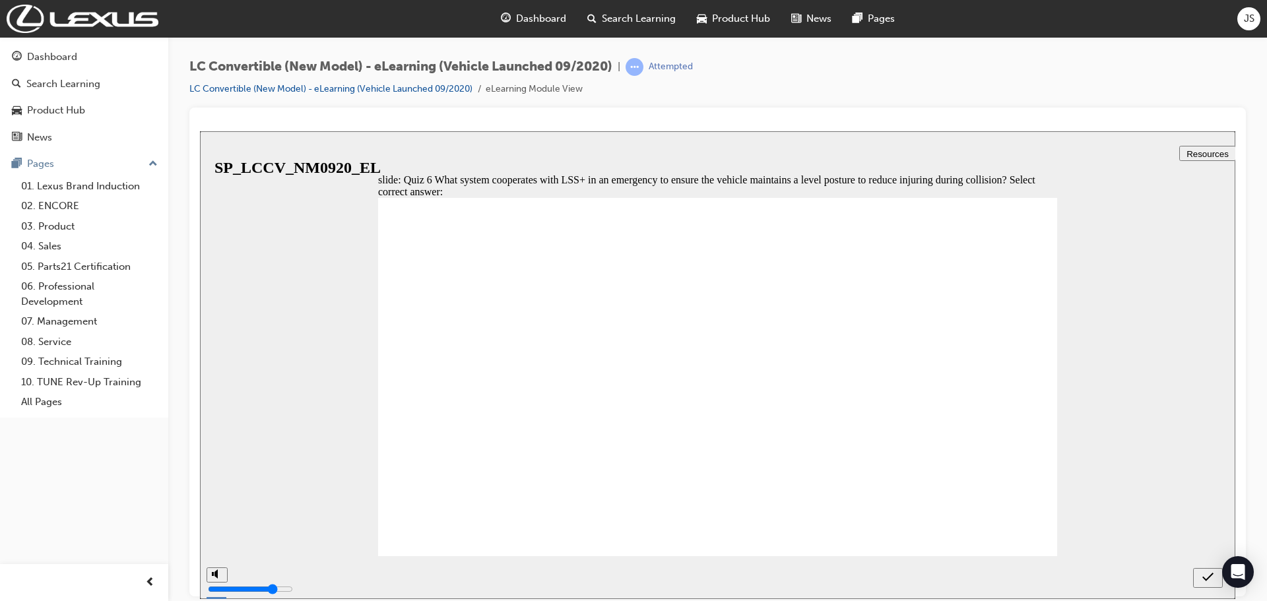  I want to click on li: eLearning Module View, so click(534, 89).